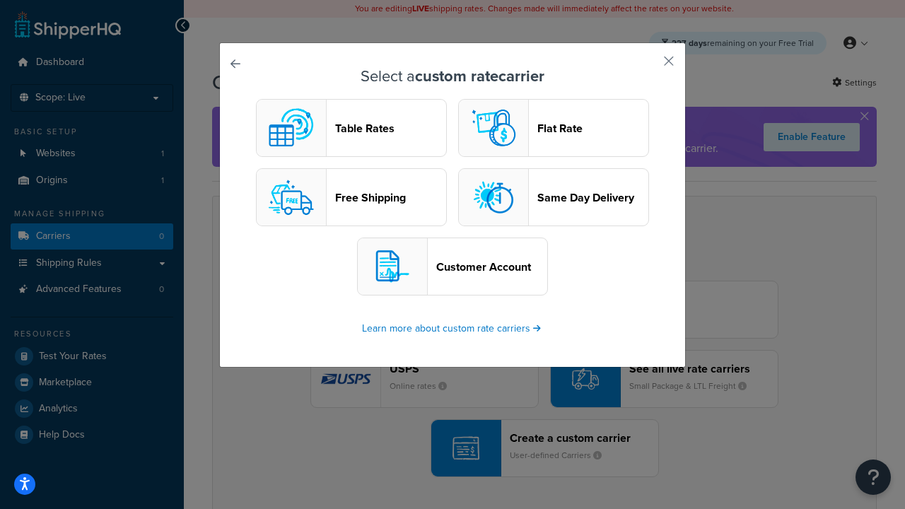 The width and height of the screenshot is (905, 509). Describe the element at coordinates (592, 197) in the screenshot. I see `header: Same Day Delivery` at that location.